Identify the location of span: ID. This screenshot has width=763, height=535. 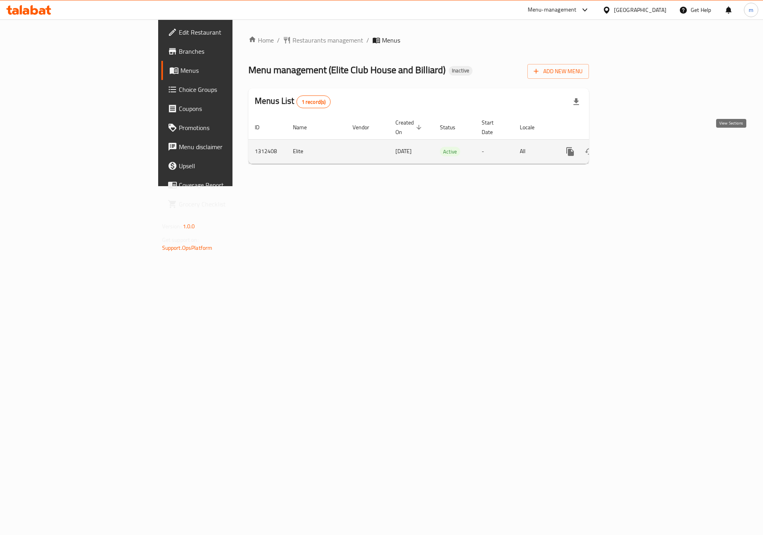
(262, 127).